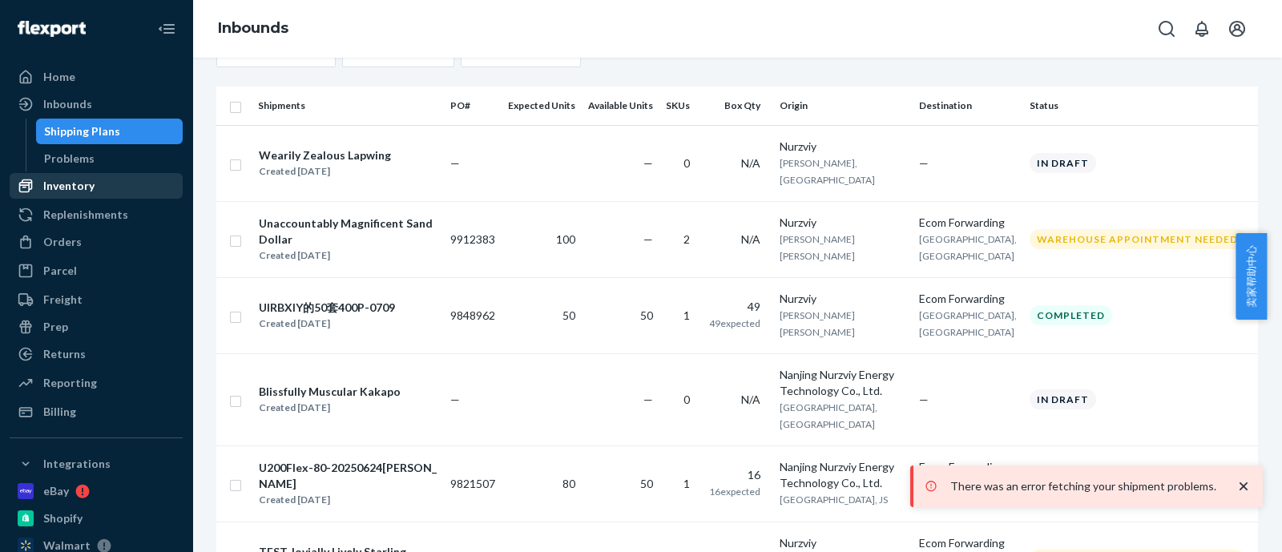 This screenshot has width=1282, height=552. Describe the element at coordinates (735, 323) in the screenshot. I see `span: 49 expected` at that location.